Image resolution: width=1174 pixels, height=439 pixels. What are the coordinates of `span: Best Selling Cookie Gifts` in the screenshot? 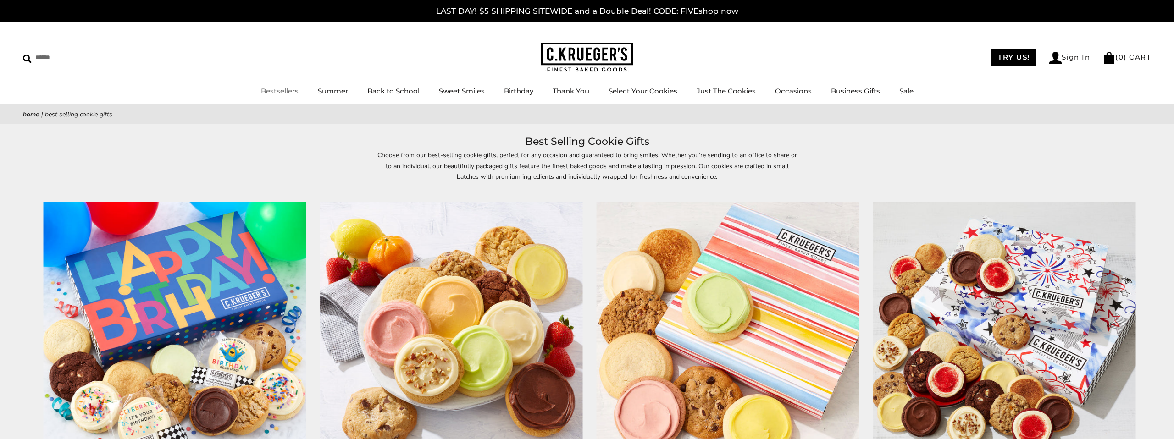 It's located at (78, 114).